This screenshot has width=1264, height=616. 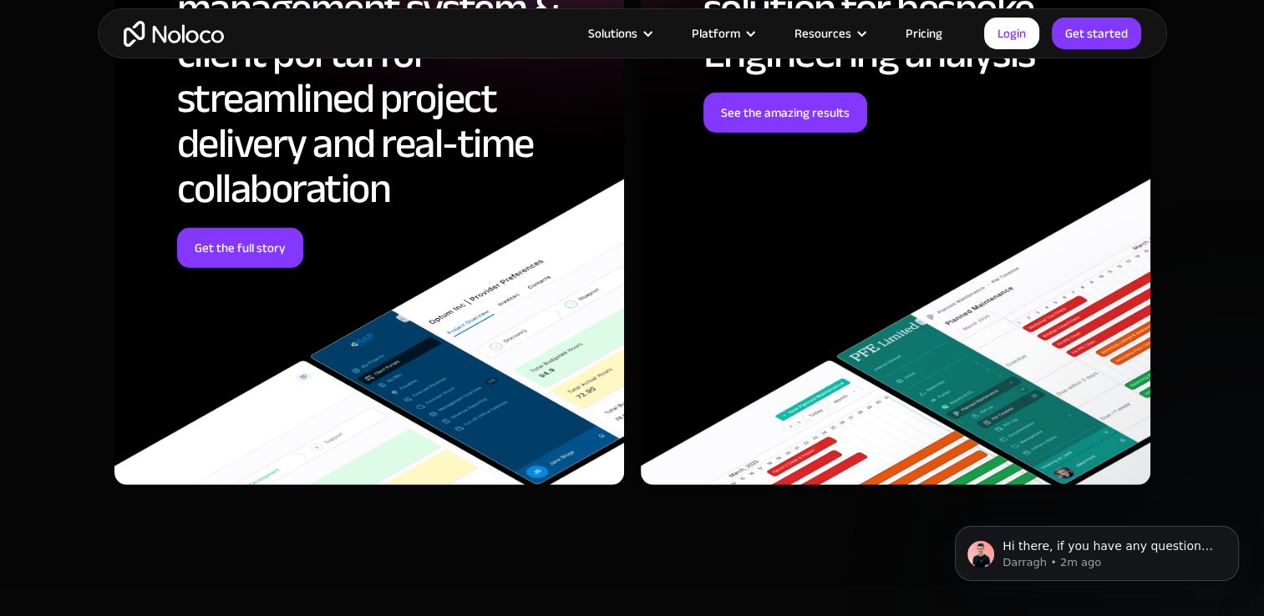 What do you see at coordinates (1096, 33) in the screenshot?
I see `a: Get started` at bounding box center [1096, 33].